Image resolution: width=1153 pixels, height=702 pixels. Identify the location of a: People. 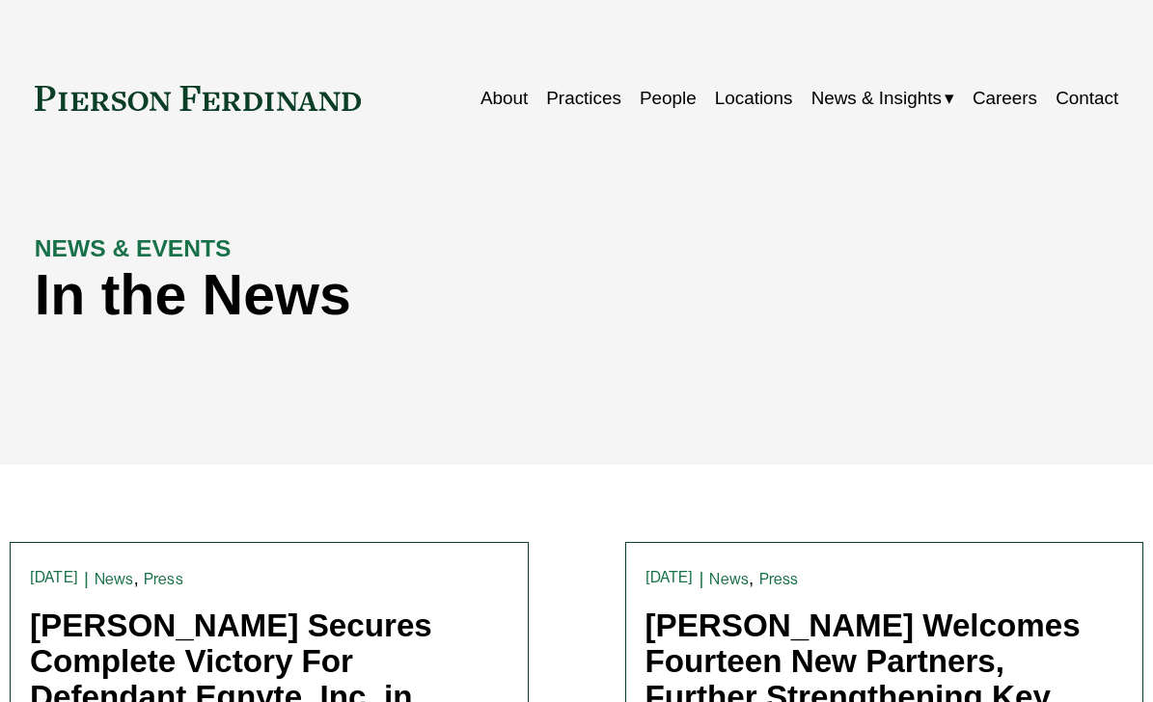
(668, 98).